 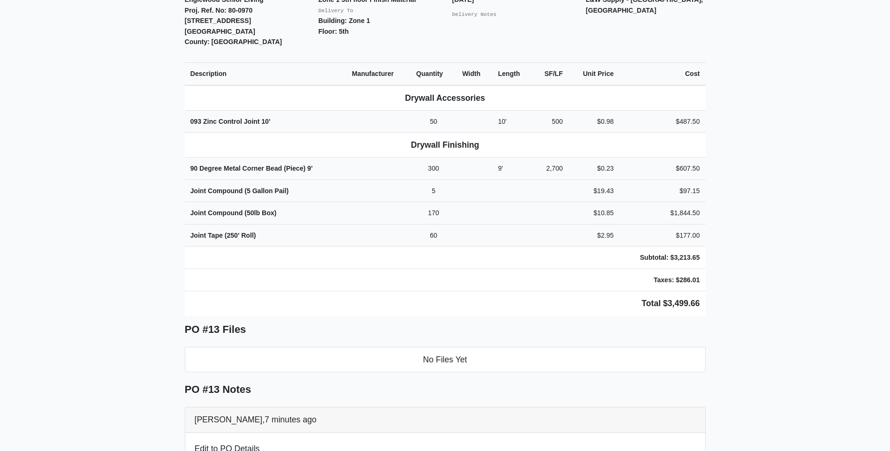 I want to click on td: Total $3,499.66, so click(x=445, y=304).